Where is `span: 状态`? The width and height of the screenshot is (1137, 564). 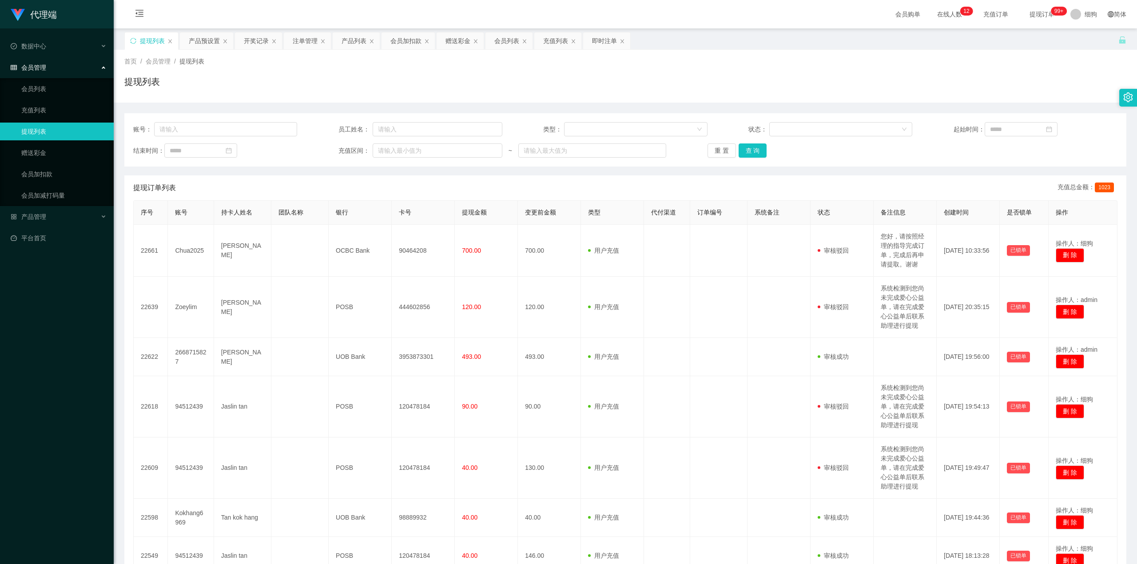
span: 状态 is located at coordinates (824, 212).